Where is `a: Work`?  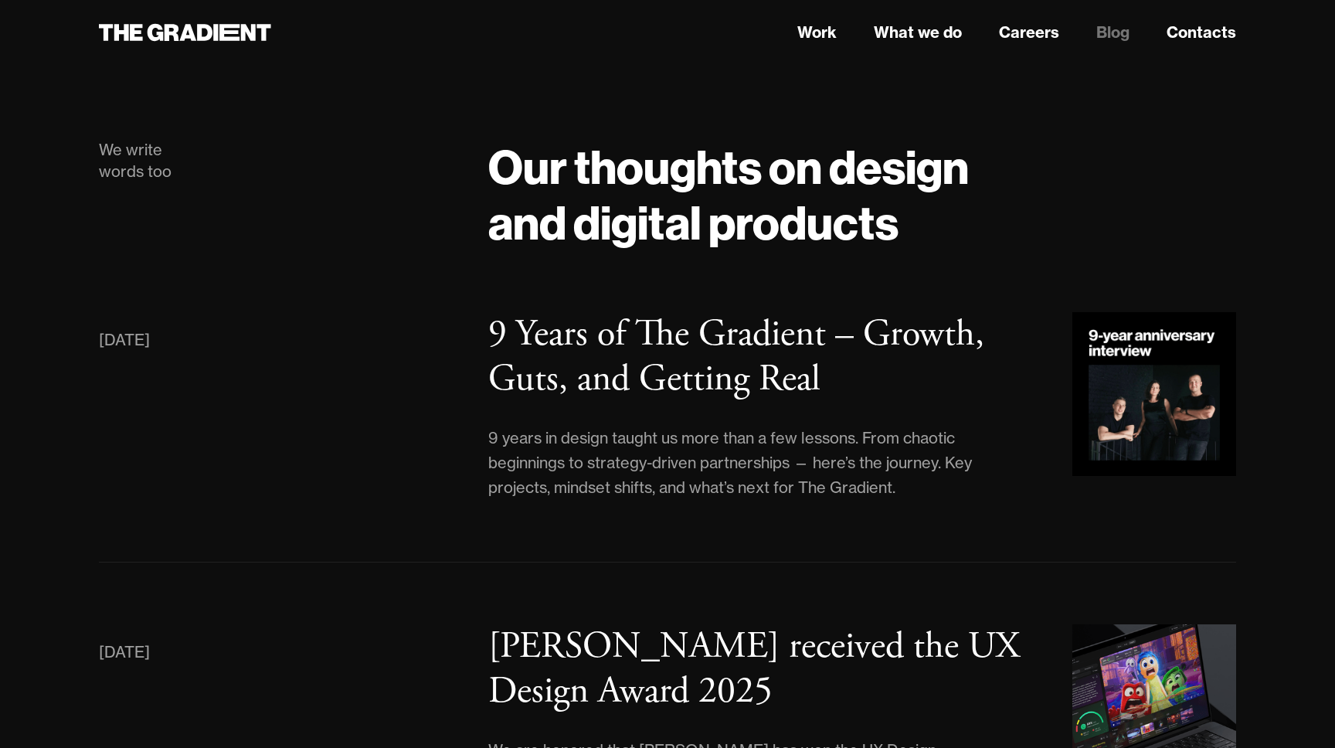
a: Work is located at coordinates (816, 32).